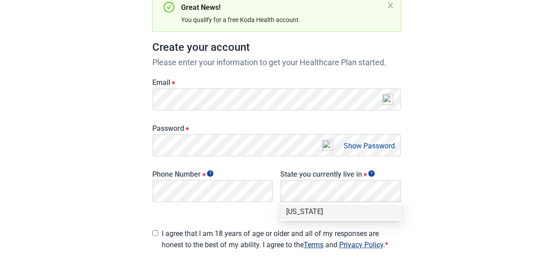  I want to click on strong: Great News!, so click(201, 7).